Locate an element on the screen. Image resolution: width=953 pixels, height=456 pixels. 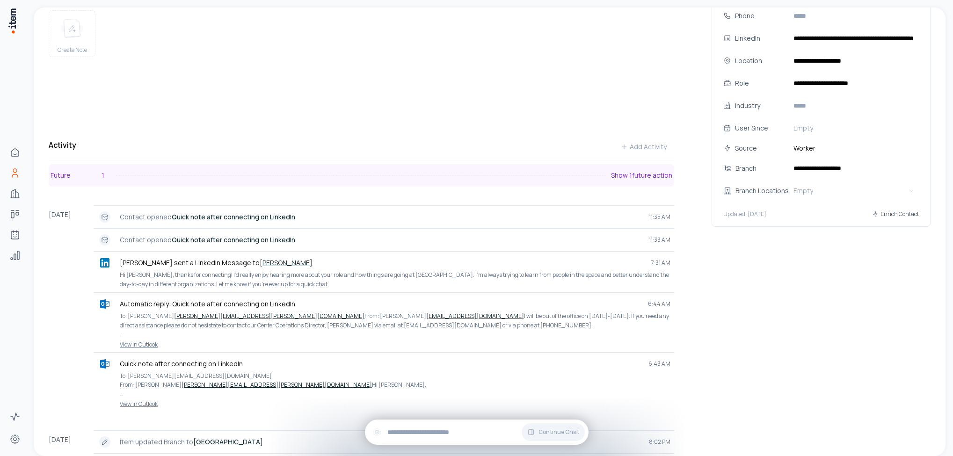
p: Automatic reply: Quick note after connecting on LinkedIn is located at coordinates (380, 304).